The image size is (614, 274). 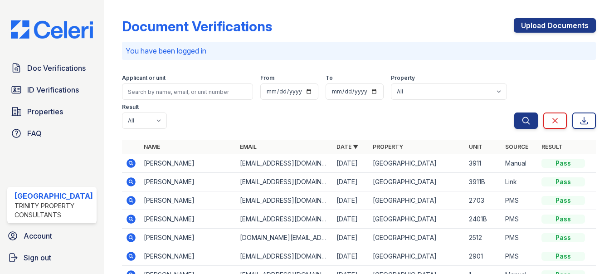 I want to click on td: Manual, so click(x=520, y=163).